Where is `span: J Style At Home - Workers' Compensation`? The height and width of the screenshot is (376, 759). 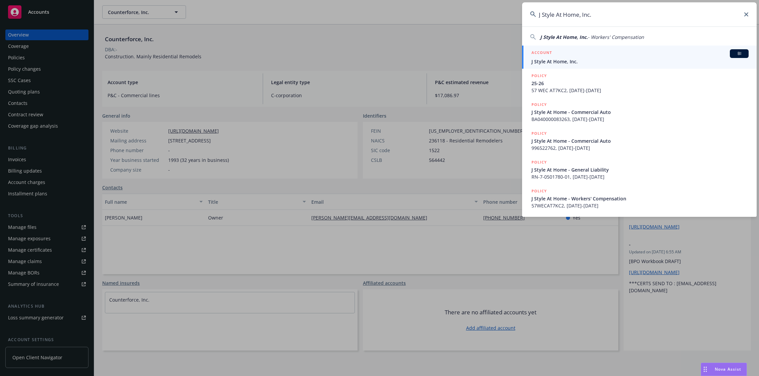
span: J Style At Home - Workers' Compensation is located at coordinates (640, 198).